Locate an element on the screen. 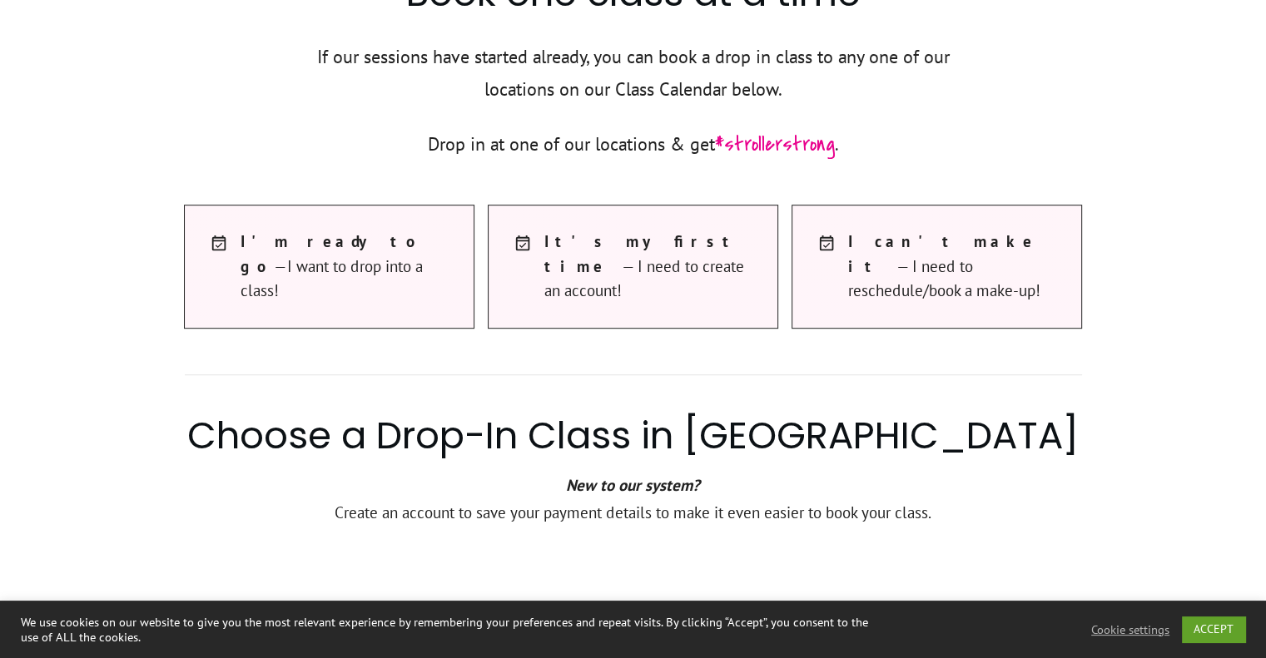  span: If our sessions have started already, you can book a drop in class to any one of our locations on... is located at coordinates (633, 72).